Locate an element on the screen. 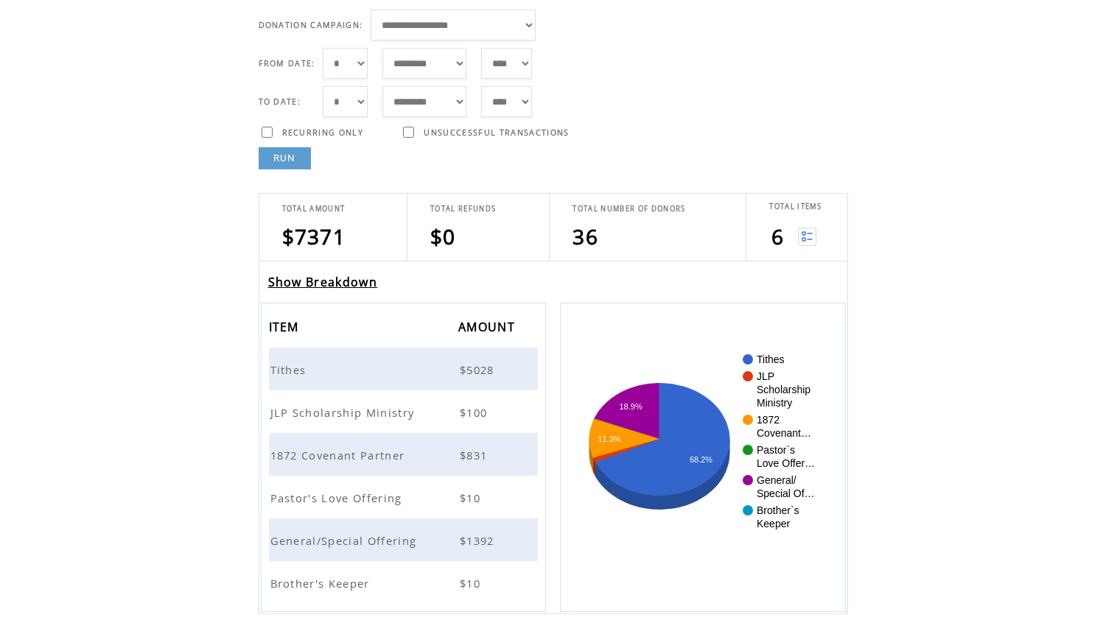 The image size is (1103, 637). span: FROM DATE: is located at coordinates (287, 63).